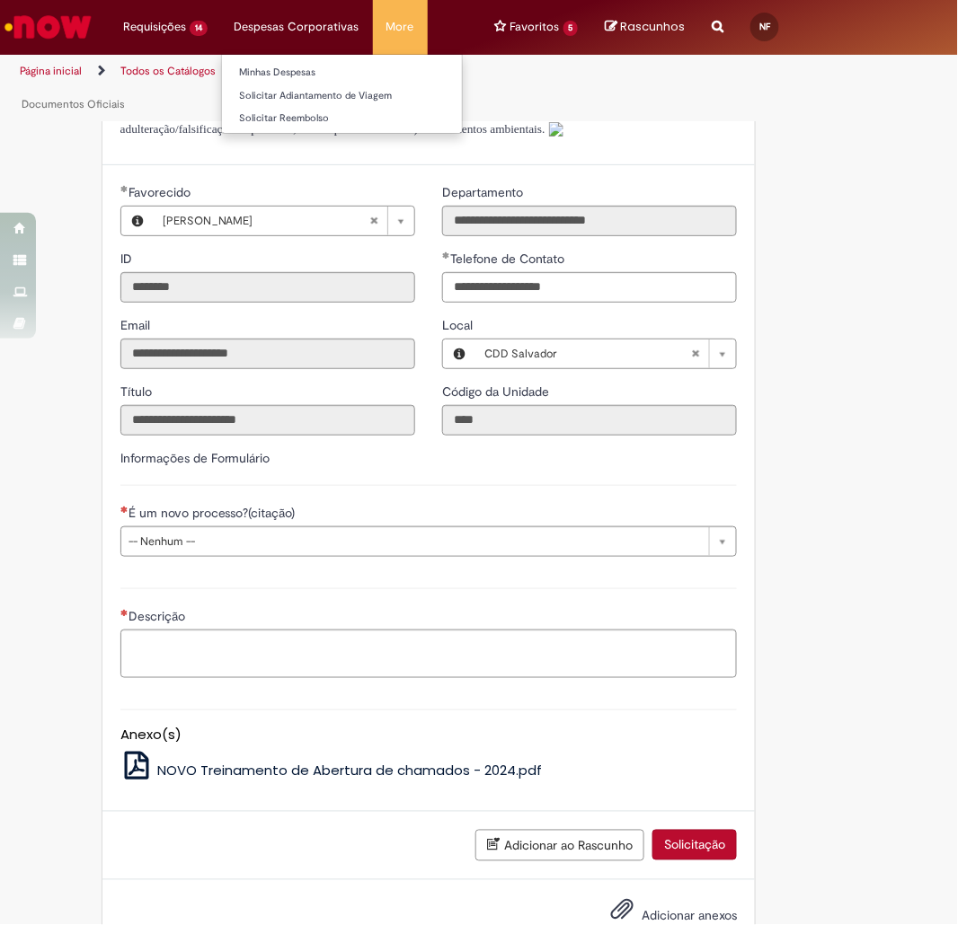 Image resolution: width=958 pixels, height=925 pixels. Describe the element at coordinates (155, 27) in the screenshot. I see `span: Requisições` at that location.